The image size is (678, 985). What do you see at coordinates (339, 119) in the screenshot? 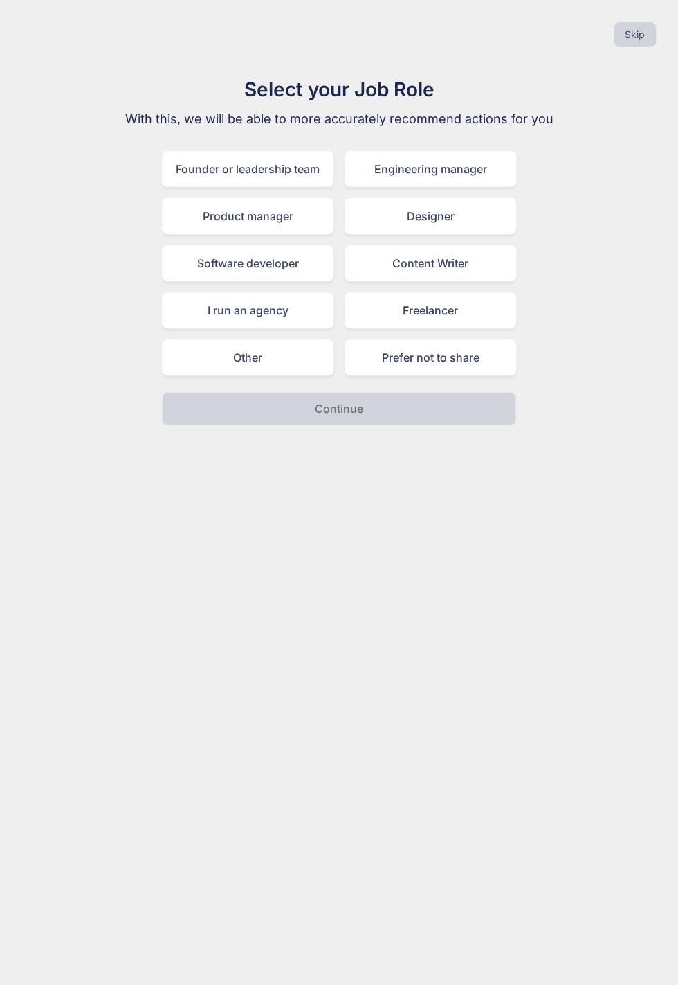
I see `p: With this, we will be able to more accurately recommend actions for you` at bounding box center [339, 119].